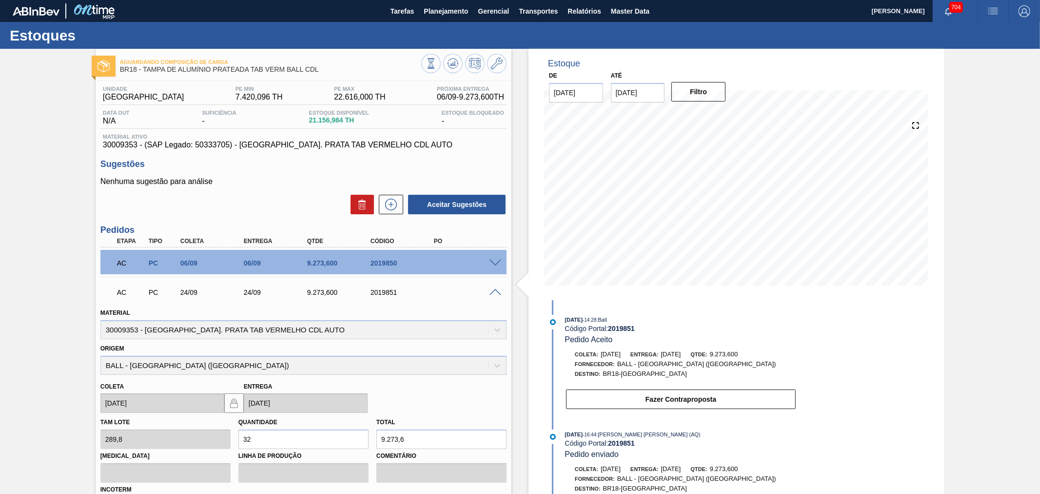  I want to click on div: N/A, so click(116, 118).